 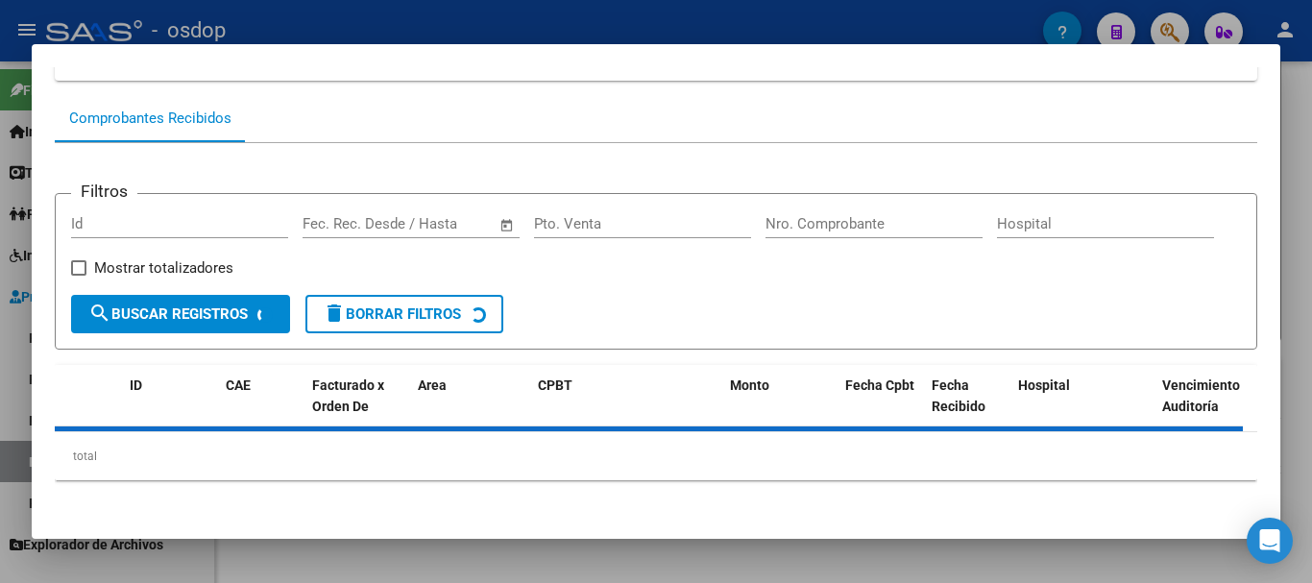 I want to click on input: Fecha inicio, so click(x=341, y=224).